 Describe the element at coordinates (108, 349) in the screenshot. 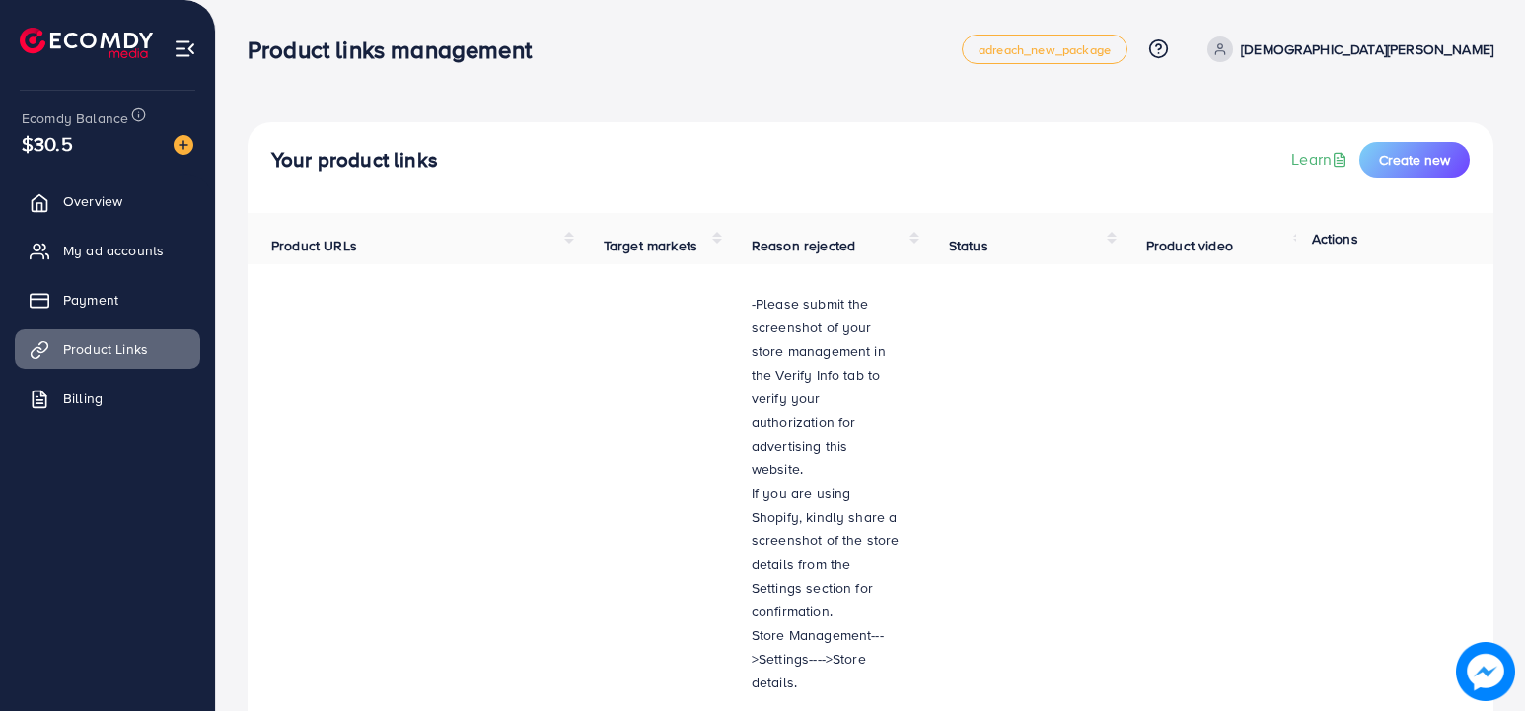

I see `a: Product Links` at that location.